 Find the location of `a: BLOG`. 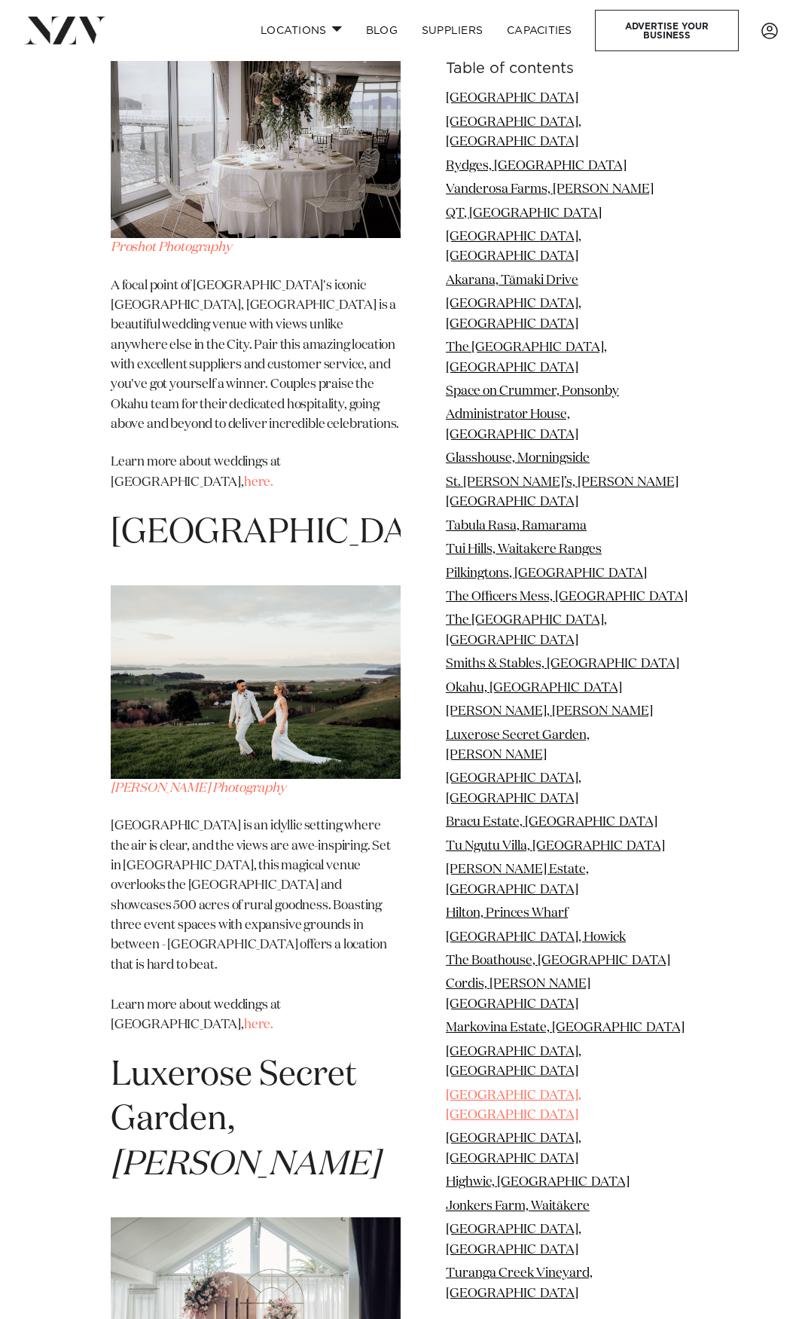

a: BLOG is located at coordinates (382, 30).